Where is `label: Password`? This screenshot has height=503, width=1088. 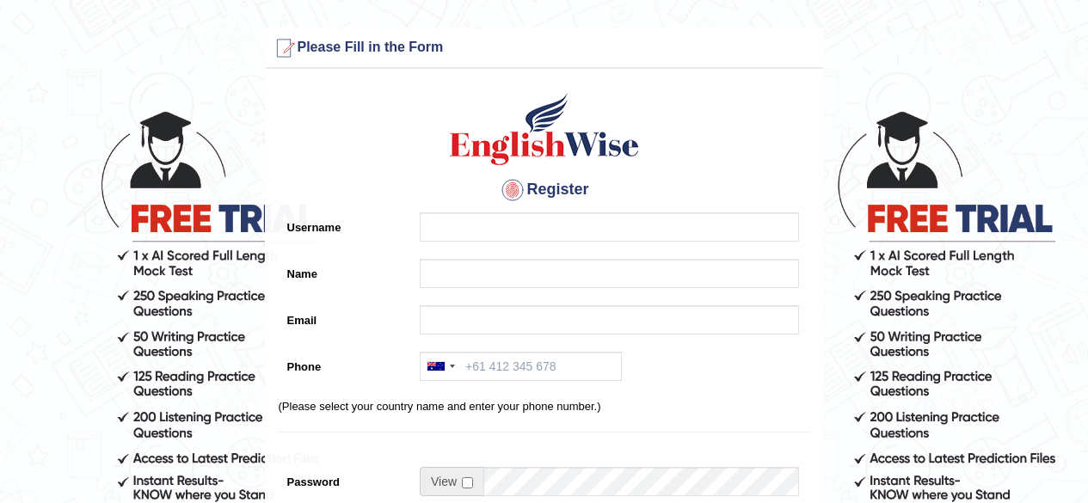
label: Password is located at coordinates (345, 478).